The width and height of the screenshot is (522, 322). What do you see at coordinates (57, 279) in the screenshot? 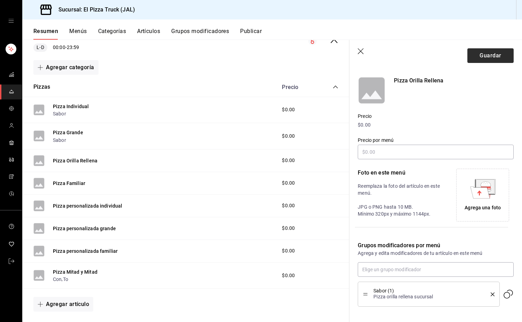
I see `button: Con` at bounding box center [57, 279].